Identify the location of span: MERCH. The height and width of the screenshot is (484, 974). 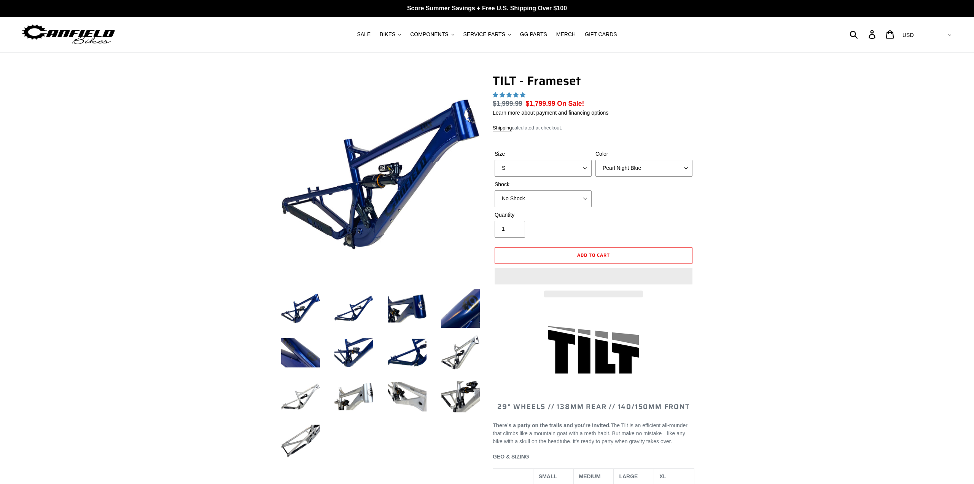
(566, 34).